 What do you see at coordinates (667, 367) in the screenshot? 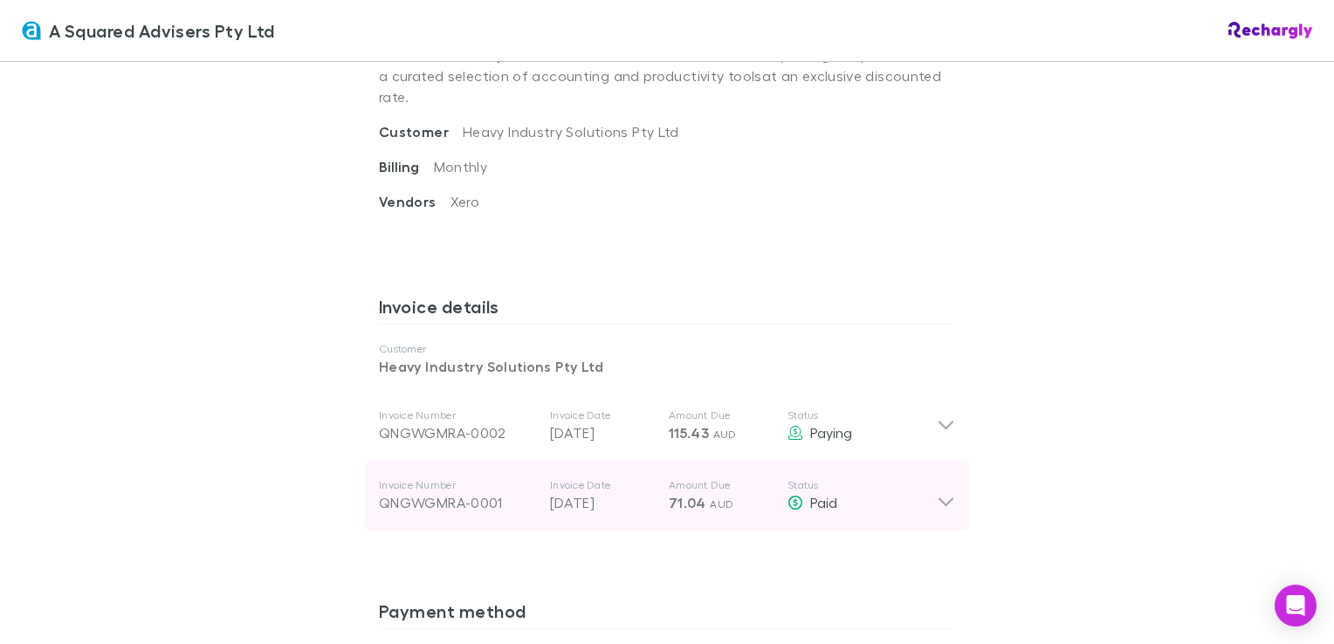
I see `p: Heavy Industry Solutions Pty Ltd` at bounding box center [667, 367].